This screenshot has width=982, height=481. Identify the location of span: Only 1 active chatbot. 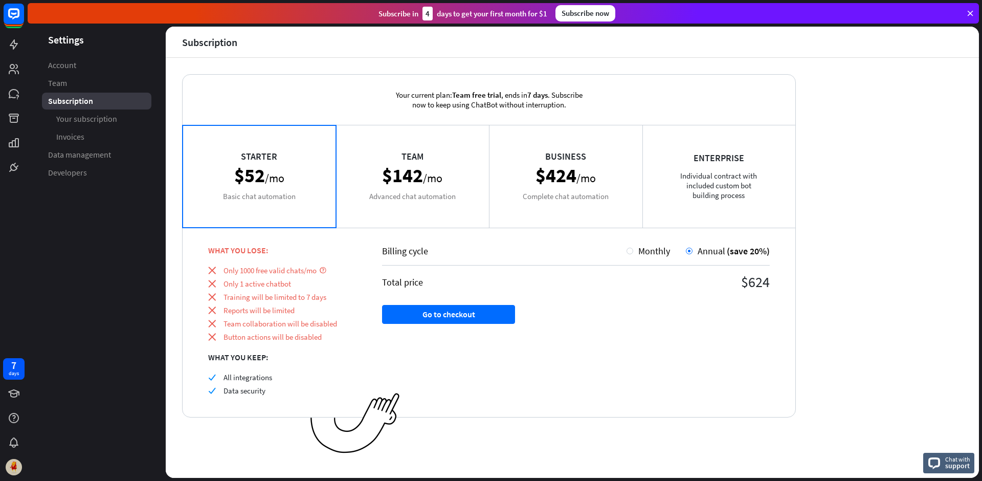
(257, 283).